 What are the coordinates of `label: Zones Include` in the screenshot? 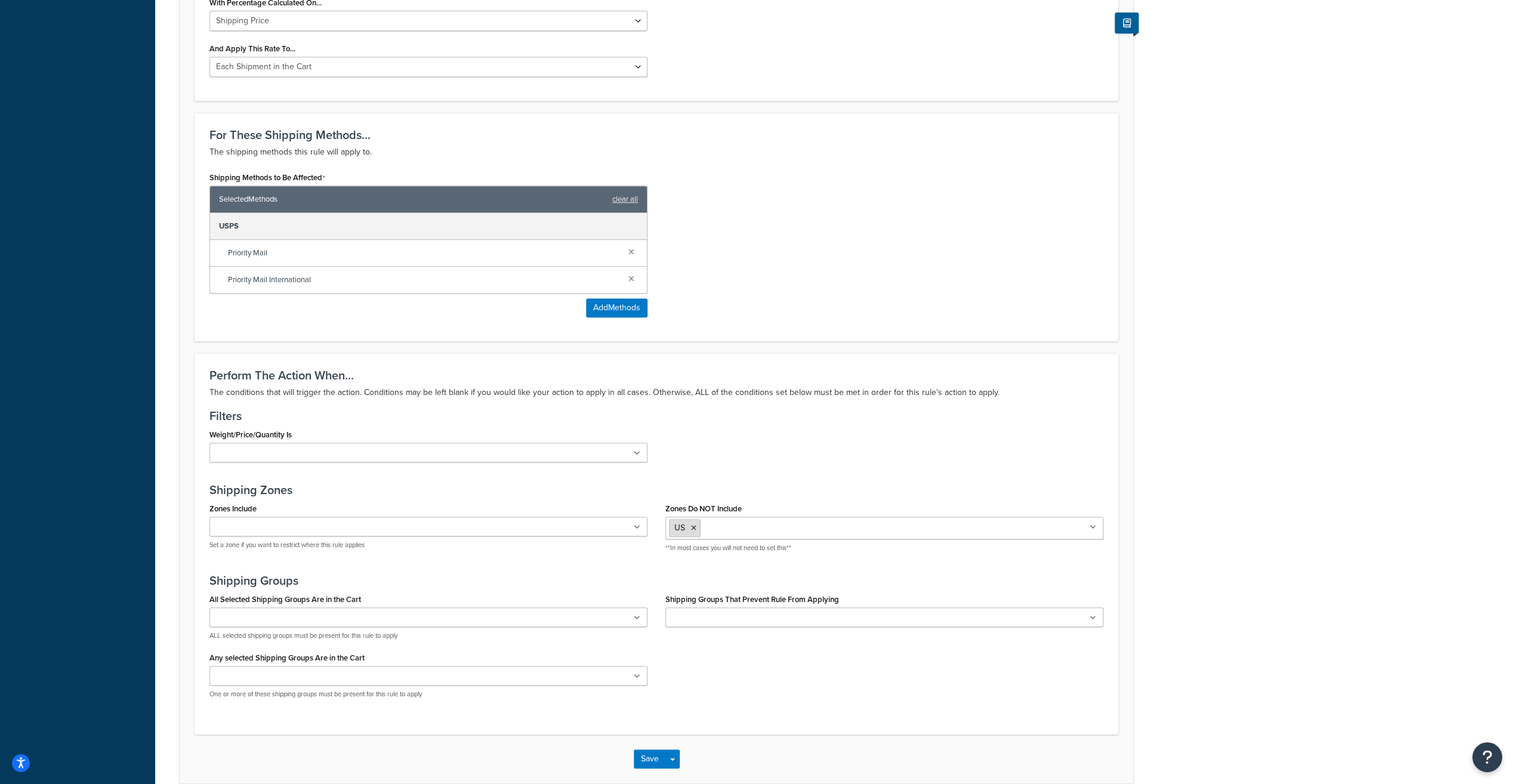 It's located at (233, 508).